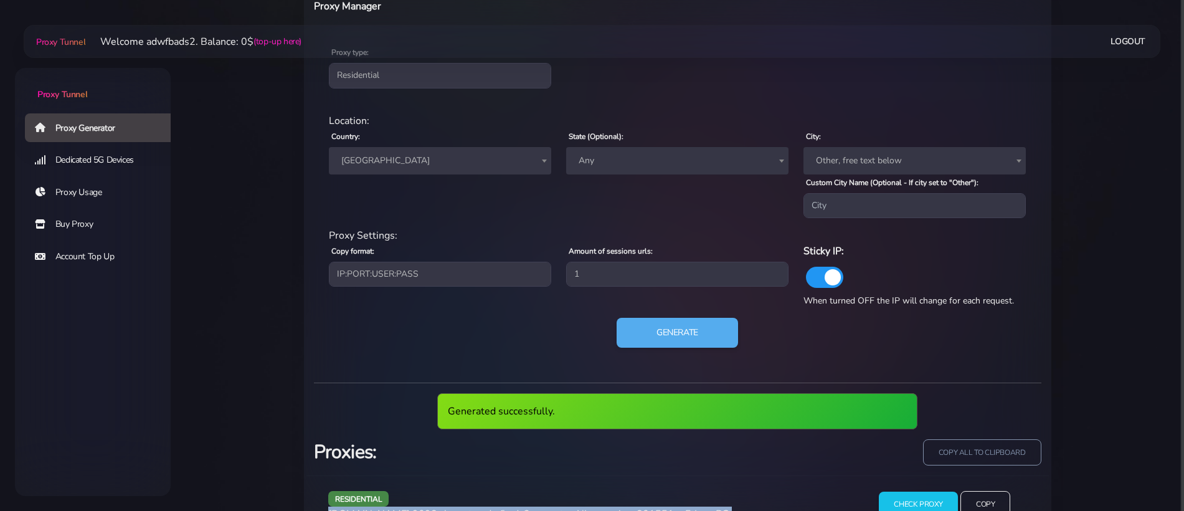 The height and width of the screenshot is (511, 1184). What do you see at coordinates (610, 251) in the screenshot?
I see `label: Amount of sessions urls:` at bounding box center [610, 251].